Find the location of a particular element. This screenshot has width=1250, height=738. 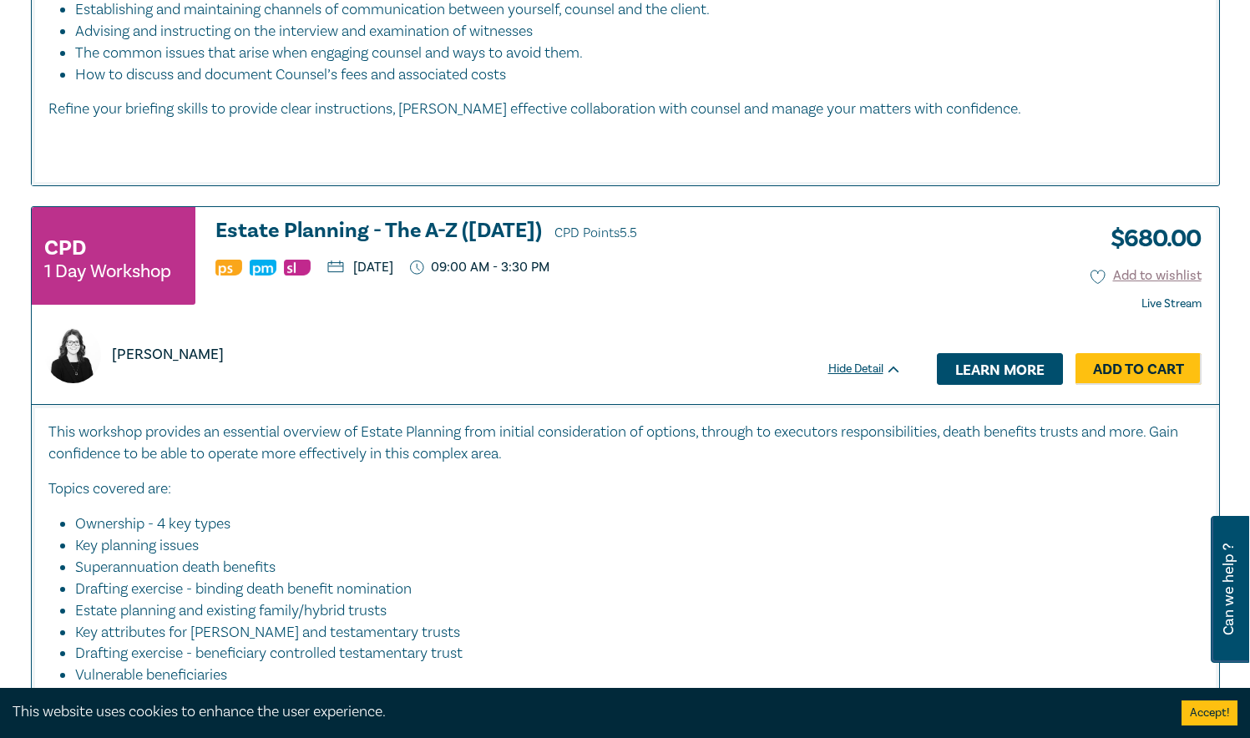

span: CPD Points 5.5 is located at coordinates (595, 233).